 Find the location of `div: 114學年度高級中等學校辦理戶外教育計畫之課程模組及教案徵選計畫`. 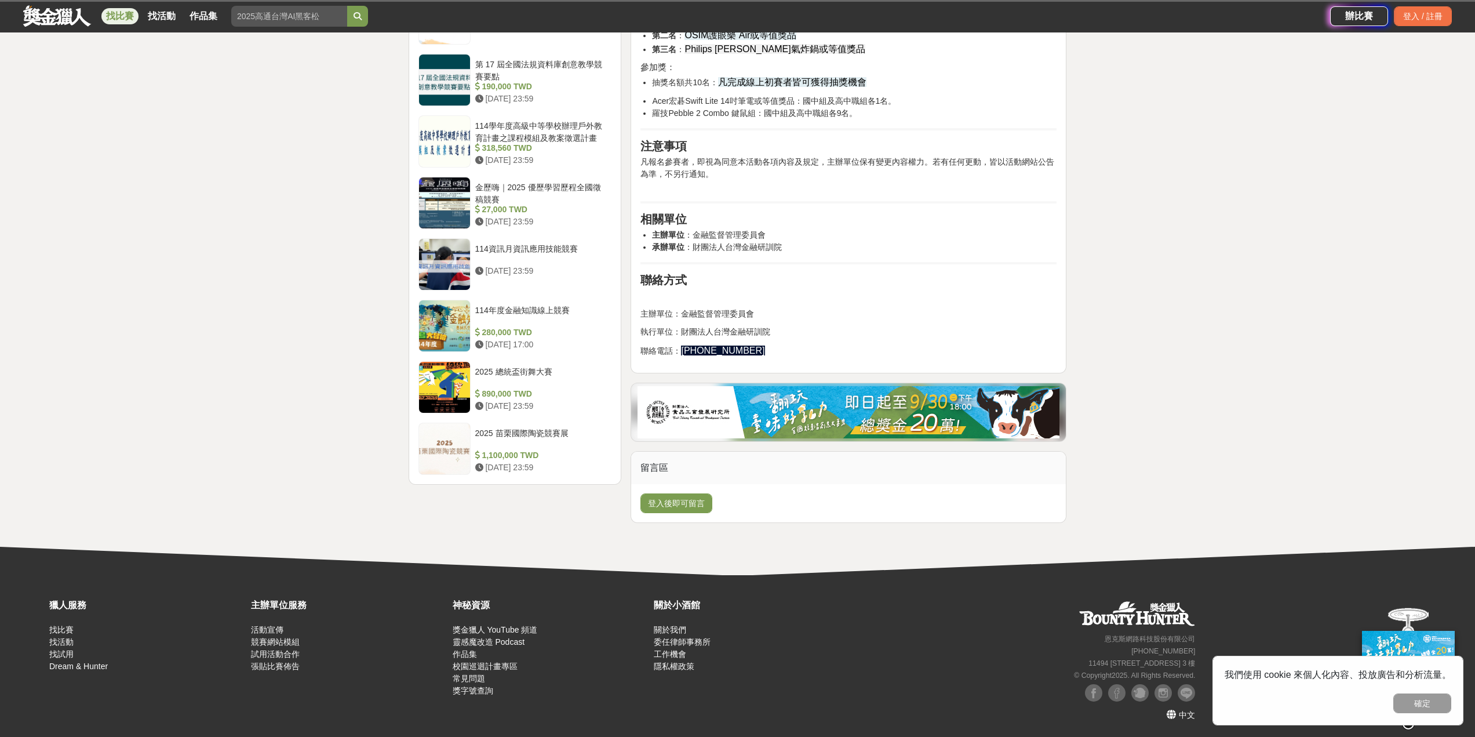

div: 114學年度高級中等學校辦理戶外教育計畫之課程模組及教案徵選計畫 is located at coordinates (541, 131).